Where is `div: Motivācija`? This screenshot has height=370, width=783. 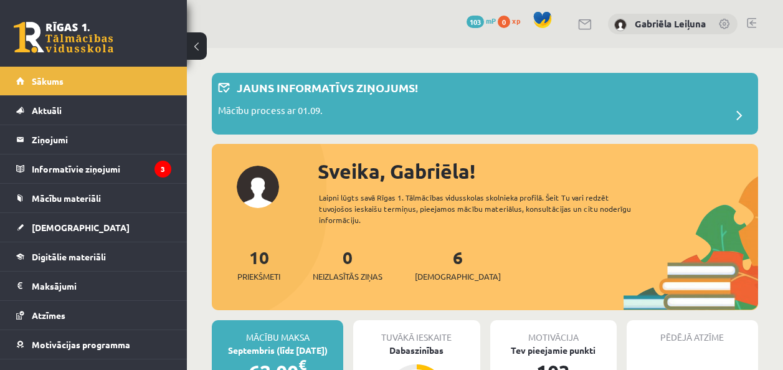 div: Motivācija is located at coordinates (553, 332).